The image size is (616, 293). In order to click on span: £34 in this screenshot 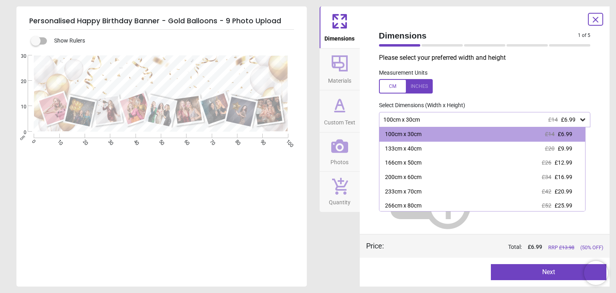, I will do `click(547, 177)`.